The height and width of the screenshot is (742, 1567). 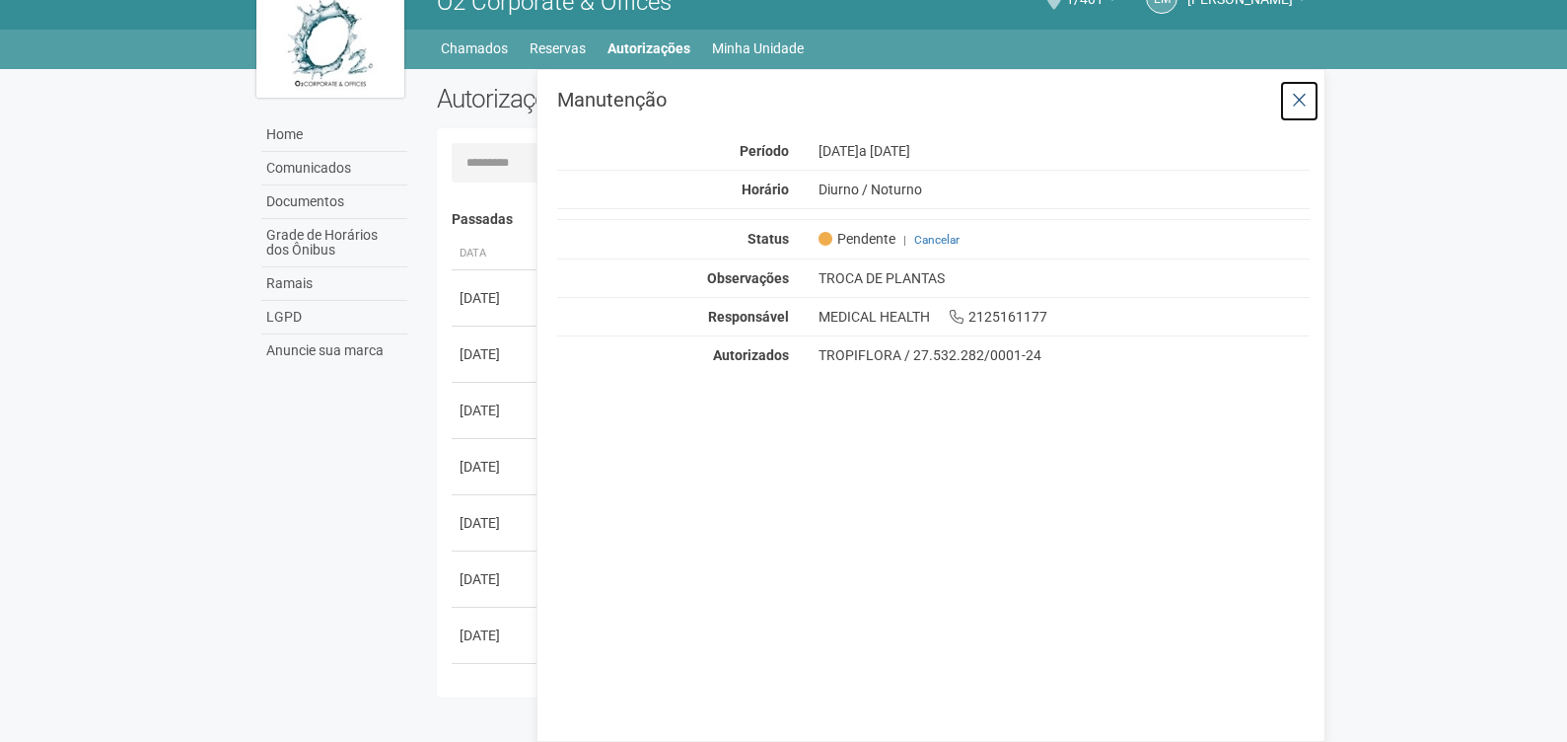 What do you see at coordinates (857, 239) in the screenshot?
I see `span: Pendente` at bounding box center [857, 239].